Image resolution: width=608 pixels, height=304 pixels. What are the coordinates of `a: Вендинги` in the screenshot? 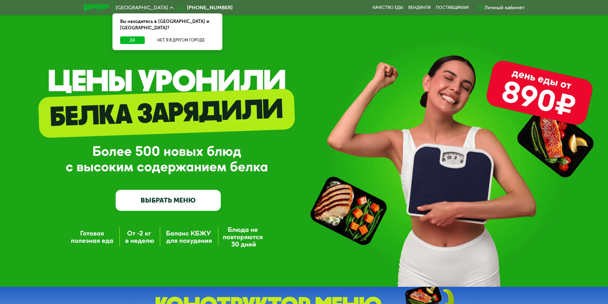 It's located at (419, 8).